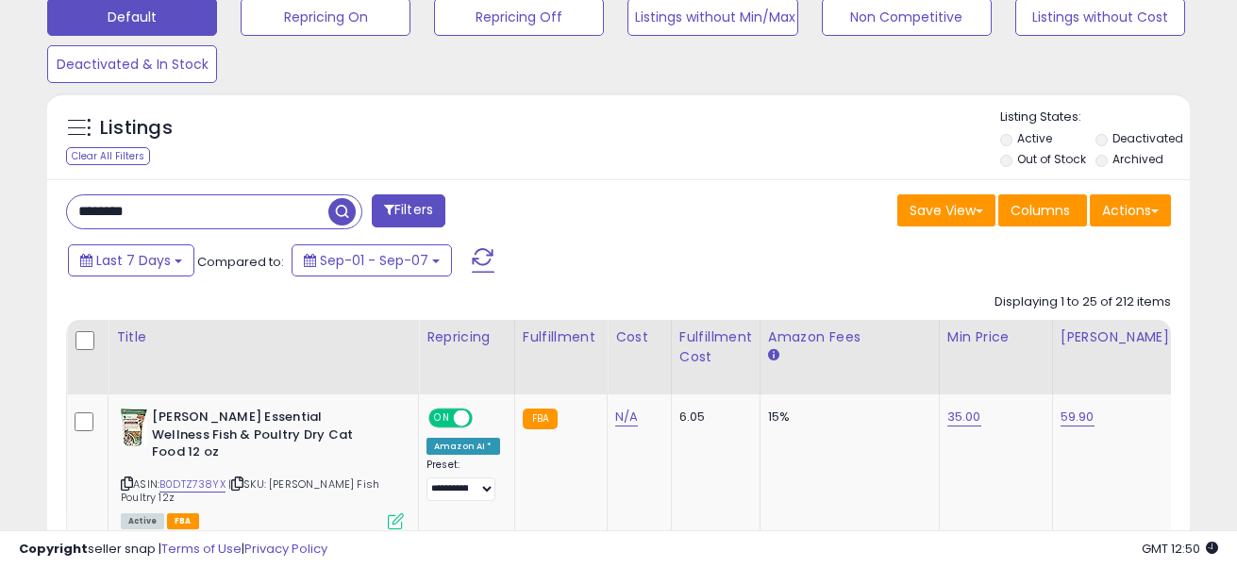  I want to click on span: Last 7 Days, so click(133, 260).